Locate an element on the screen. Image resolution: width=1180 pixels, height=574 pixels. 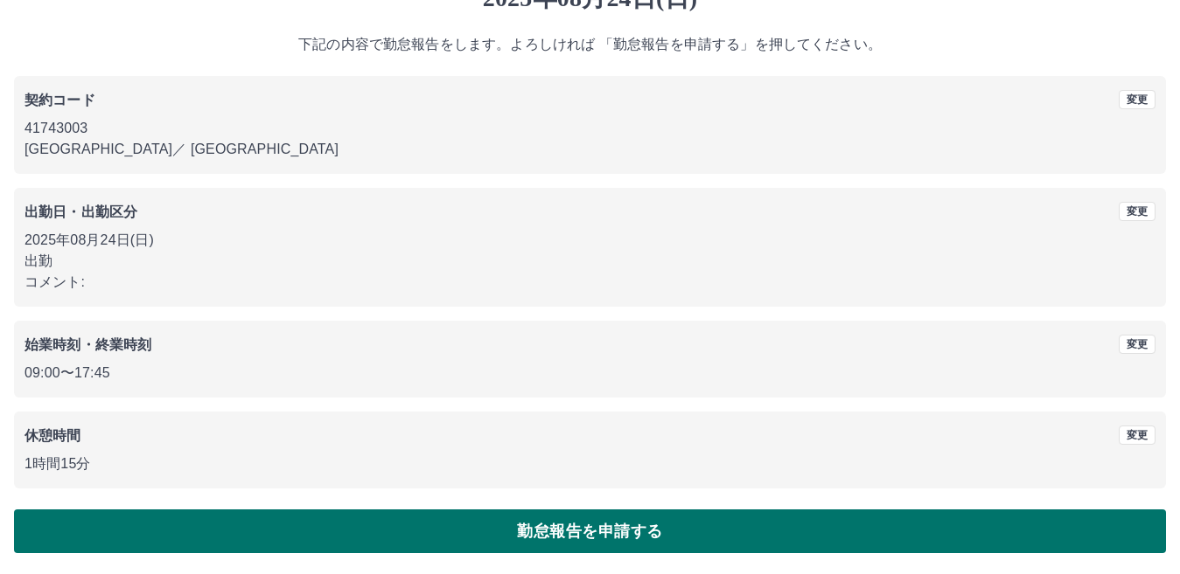
p: 2025年08月24日(日) is located at coordinates (589, 240).